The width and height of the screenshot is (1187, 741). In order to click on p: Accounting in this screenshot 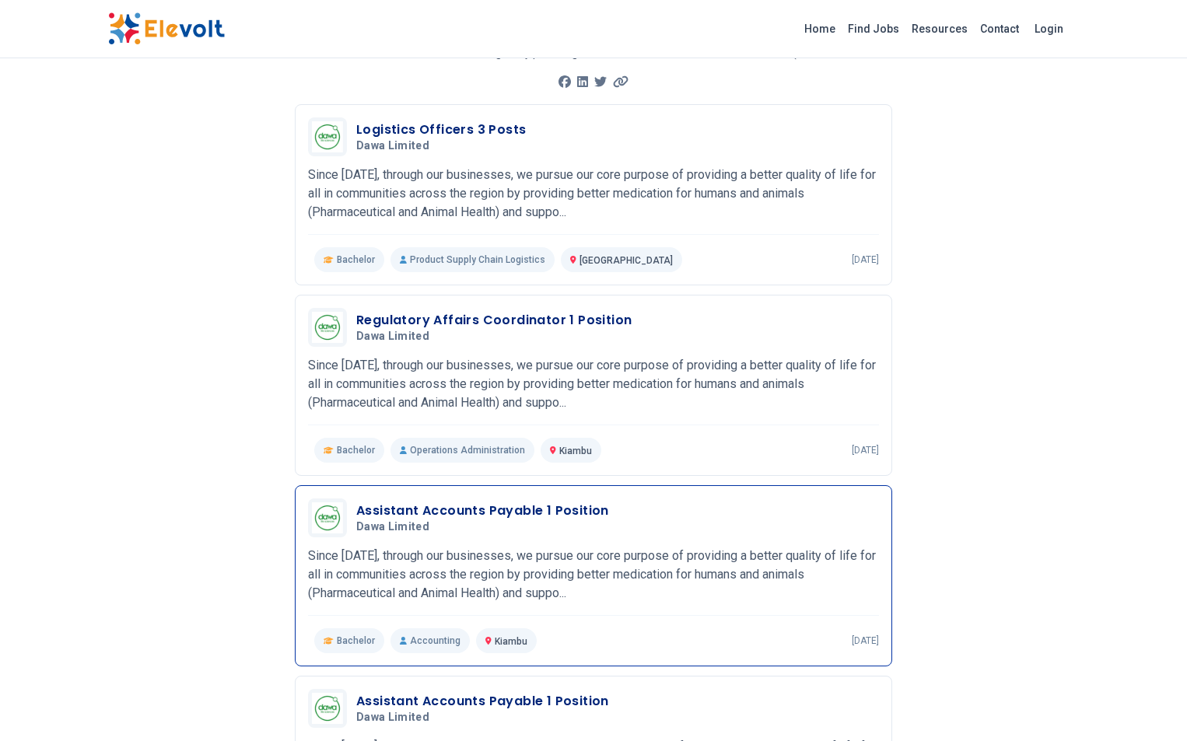, I will do `click(430, 641)`.